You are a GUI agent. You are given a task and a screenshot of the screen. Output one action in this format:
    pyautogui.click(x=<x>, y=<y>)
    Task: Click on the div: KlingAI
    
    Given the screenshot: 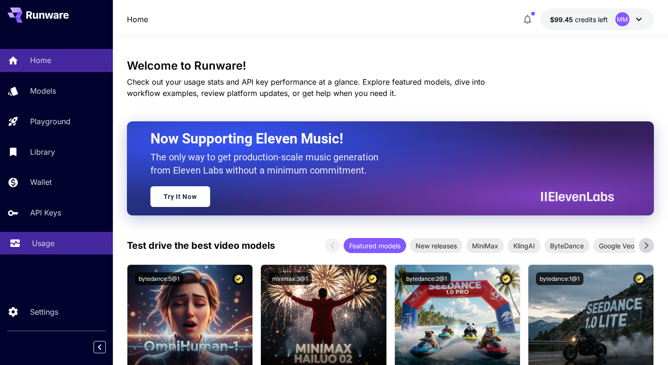 What is the action you would take?
    pyautogui.click(x=524, y=245)
    